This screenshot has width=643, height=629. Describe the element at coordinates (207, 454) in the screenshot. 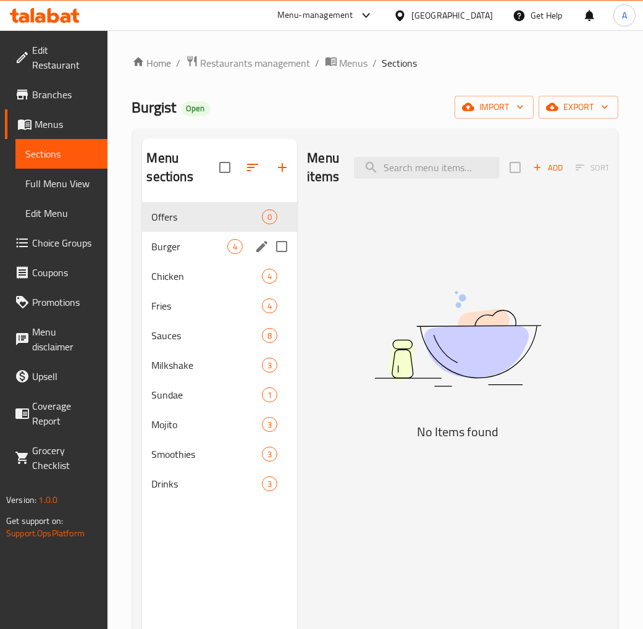

I see `div: Smoothies` at that location.